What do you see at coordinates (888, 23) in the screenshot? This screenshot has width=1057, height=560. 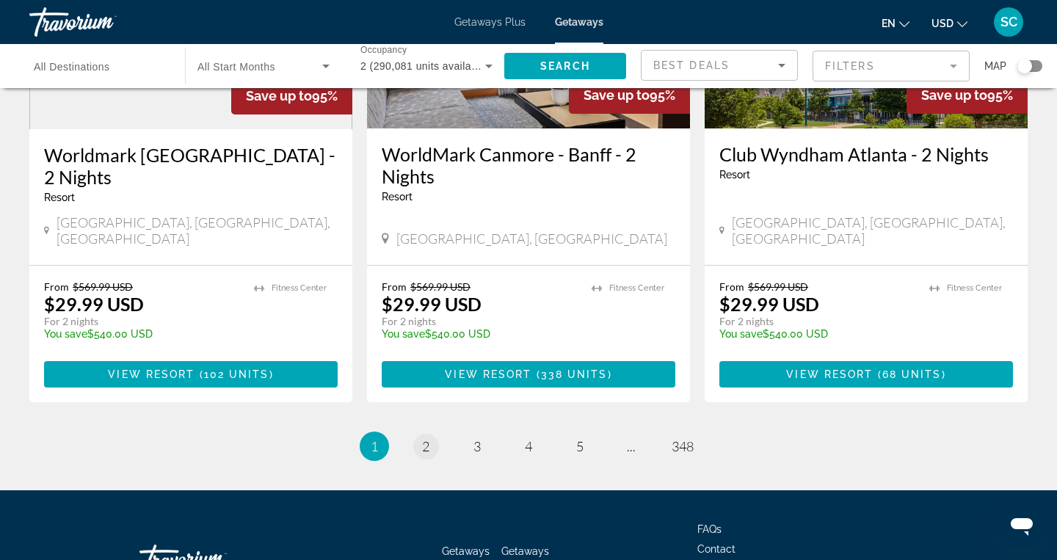 I see `span: en` at bounding box center [888, 23].